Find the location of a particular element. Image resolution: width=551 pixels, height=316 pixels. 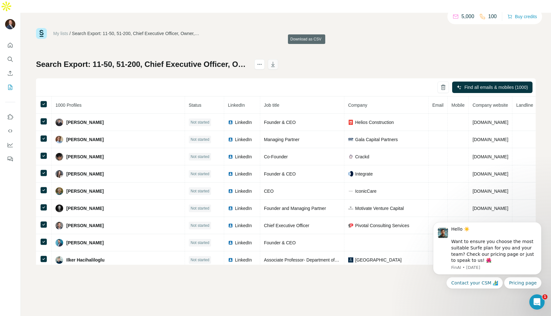

p: Message from FinAI, sent 9w ago is located at coordinates (70, 67).